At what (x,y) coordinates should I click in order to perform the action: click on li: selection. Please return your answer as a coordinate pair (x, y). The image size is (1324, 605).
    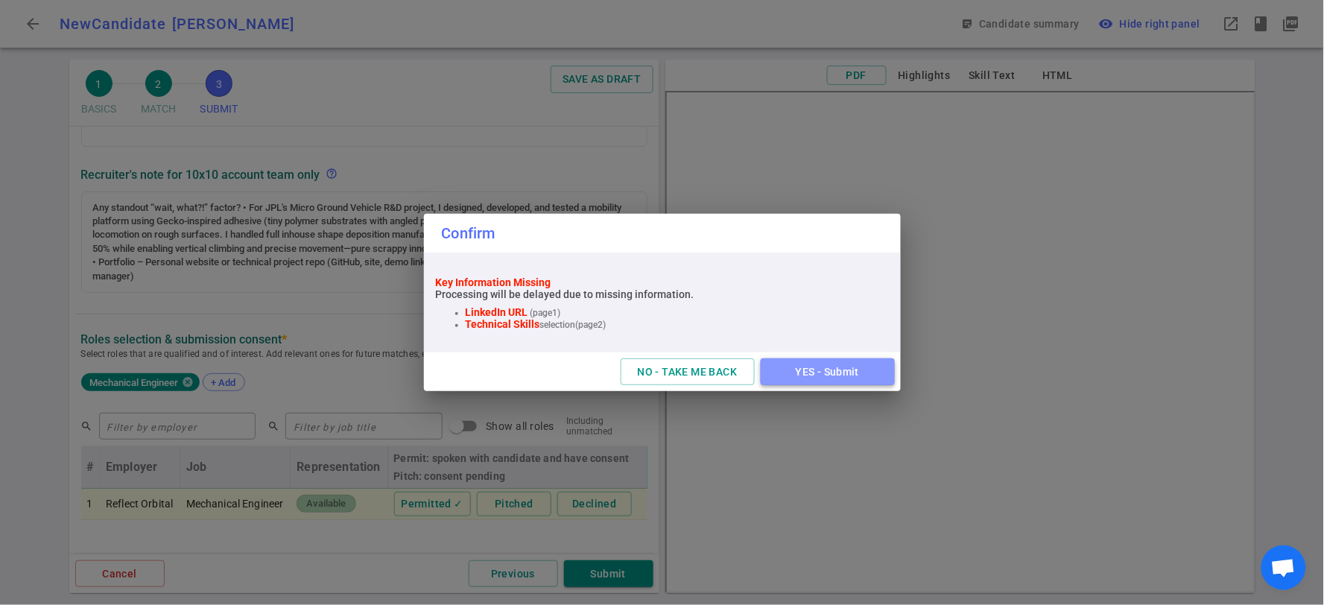
    Looking at the image, I should click on (536, 324).